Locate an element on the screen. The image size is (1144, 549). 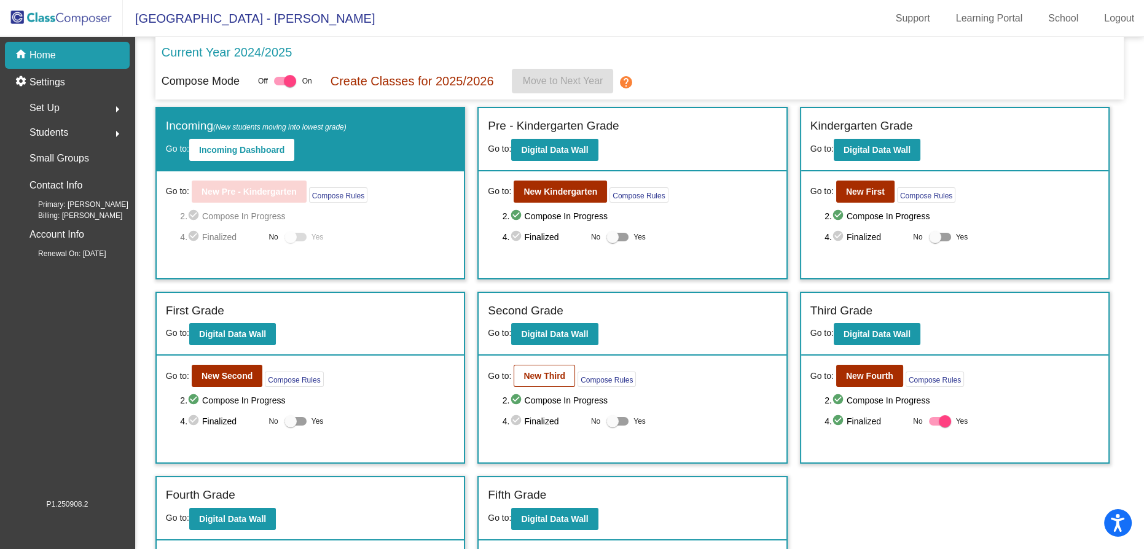
b: New First is located at coordinates (865, 192).